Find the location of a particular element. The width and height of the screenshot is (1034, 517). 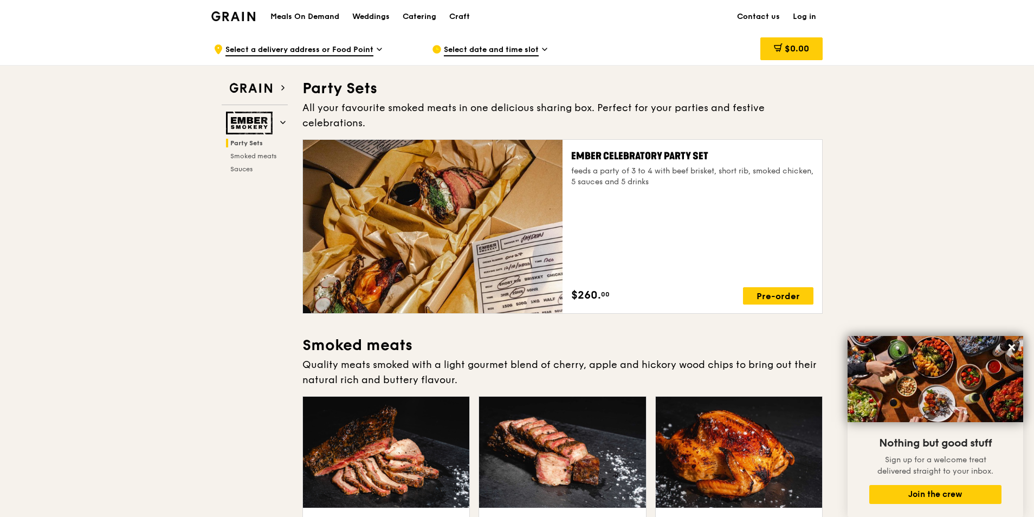

img: Grain web logo is located at coordinates (251, 88).